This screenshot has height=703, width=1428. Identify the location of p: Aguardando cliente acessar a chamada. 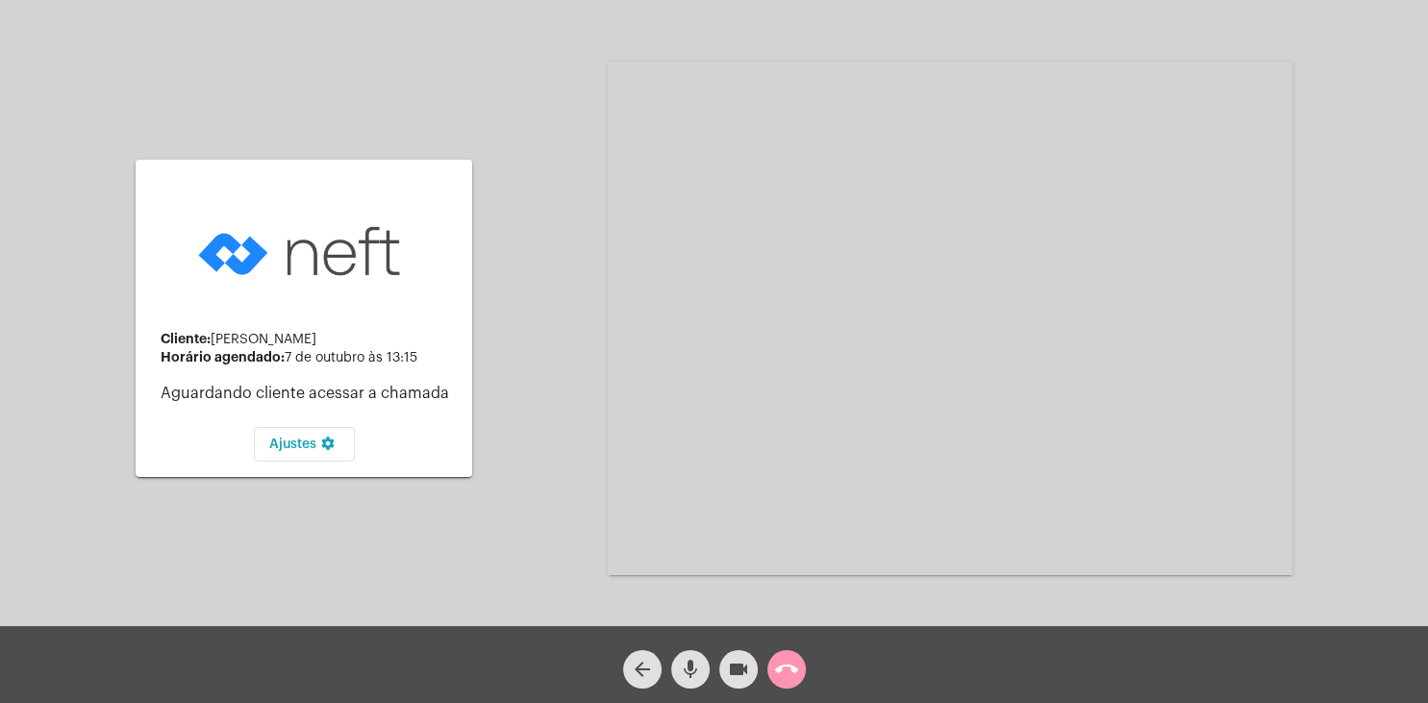
(309, 393).